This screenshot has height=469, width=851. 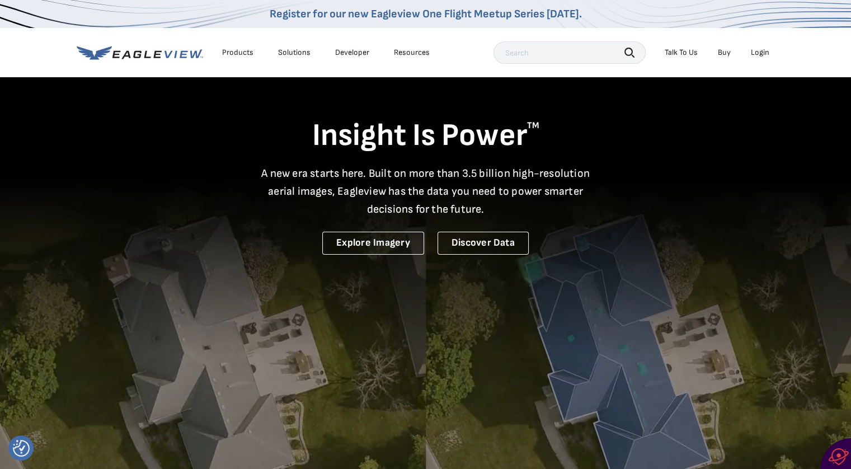 I want to click on a: Explore Imagery, so click(x=373, y=243).